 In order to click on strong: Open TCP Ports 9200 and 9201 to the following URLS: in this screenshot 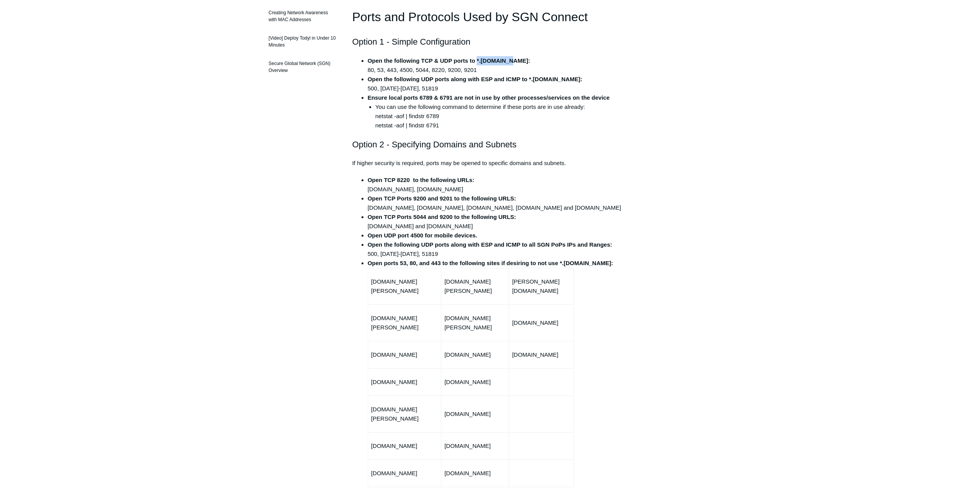, I will do `click(442, 198)`.